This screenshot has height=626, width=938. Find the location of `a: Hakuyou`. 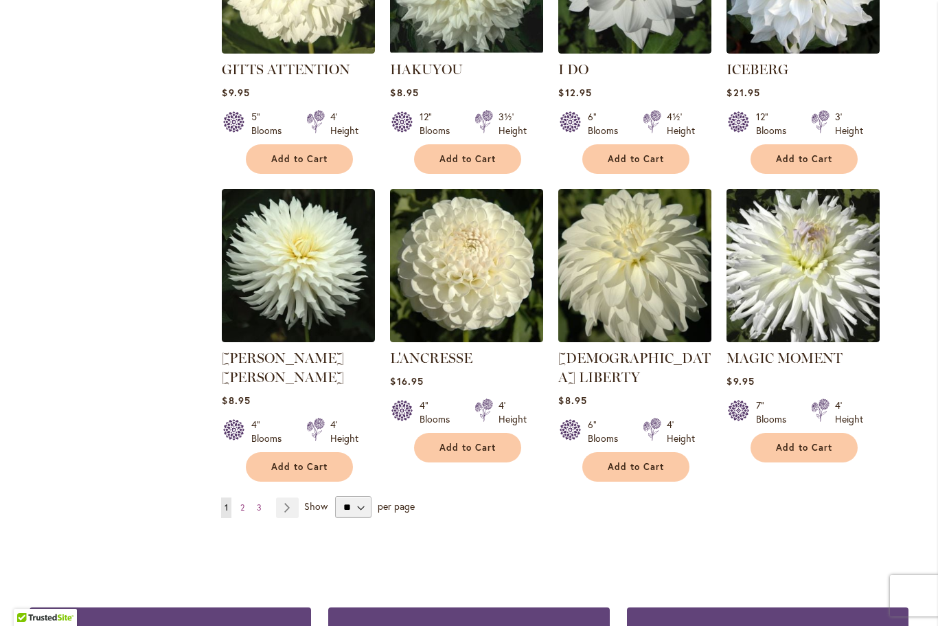

a: Hakuyou is located at coordinates (466, 49).